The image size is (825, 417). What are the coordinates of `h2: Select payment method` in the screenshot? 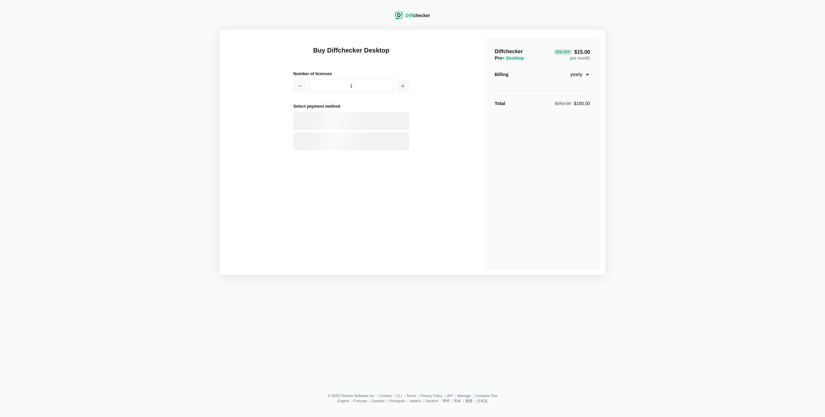 It's located at (351, 106).